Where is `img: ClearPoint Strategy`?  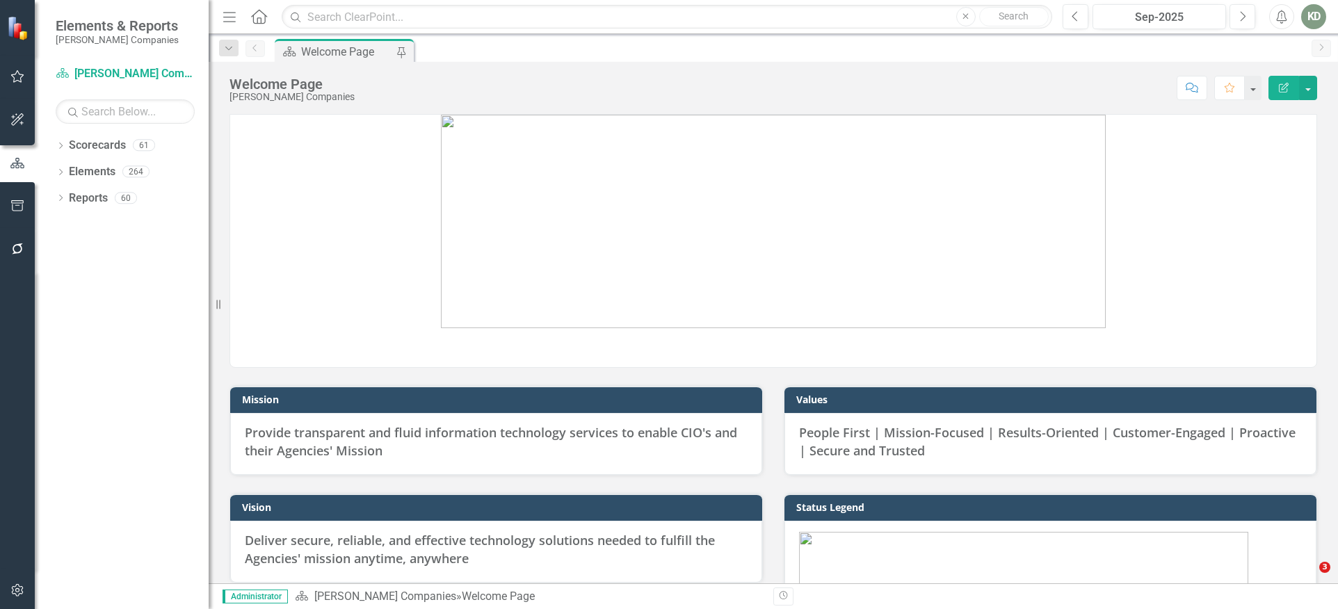
img: ClearPoint Strategy is located at coordinates (19, 28).